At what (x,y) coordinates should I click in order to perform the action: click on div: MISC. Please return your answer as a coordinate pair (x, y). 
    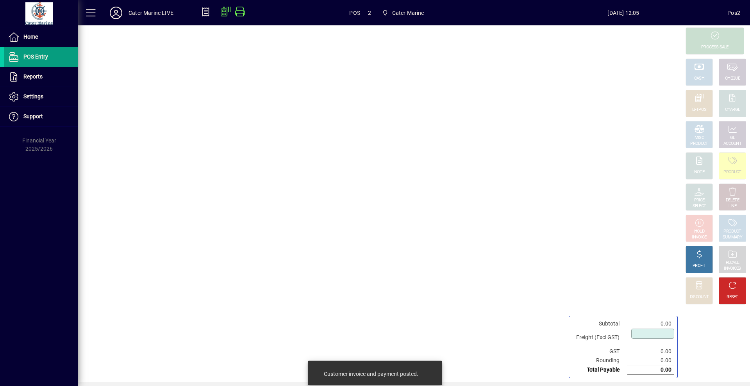
    Looking at the image, I should click on (699, 138).